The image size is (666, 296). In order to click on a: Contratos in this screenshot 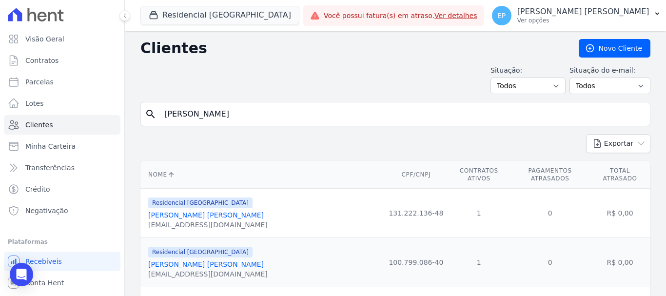, I will do `click(62, 60)`.